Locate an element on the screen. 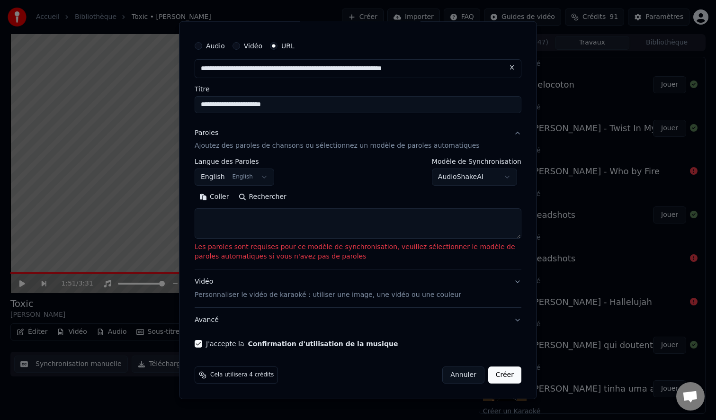 The image size is (716, 420). div: Paroles is located at coordinates (206, 133).